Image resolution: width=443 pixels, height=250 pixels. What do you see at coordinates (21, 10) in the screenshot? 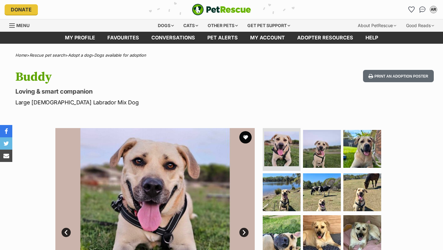
I see `a: Donate` at bounding box center [21, 10].